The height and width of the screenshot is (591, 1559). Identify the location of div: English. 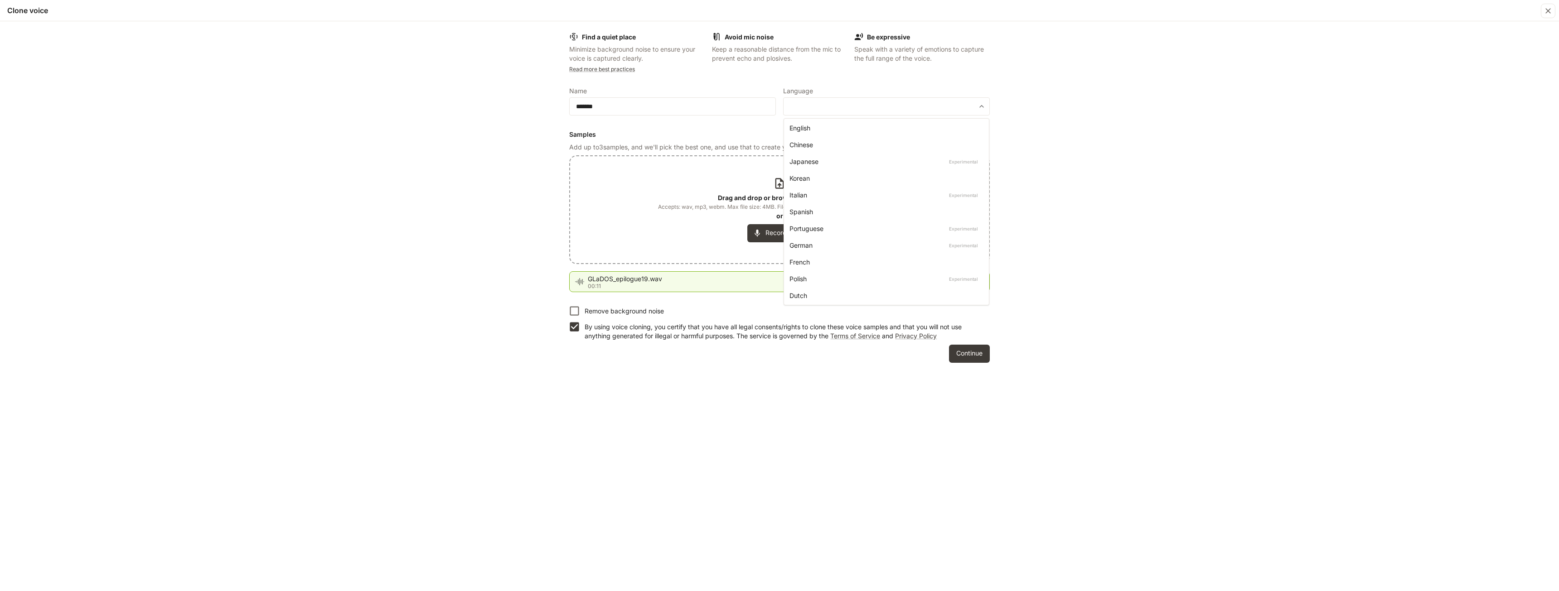
(885, 128).